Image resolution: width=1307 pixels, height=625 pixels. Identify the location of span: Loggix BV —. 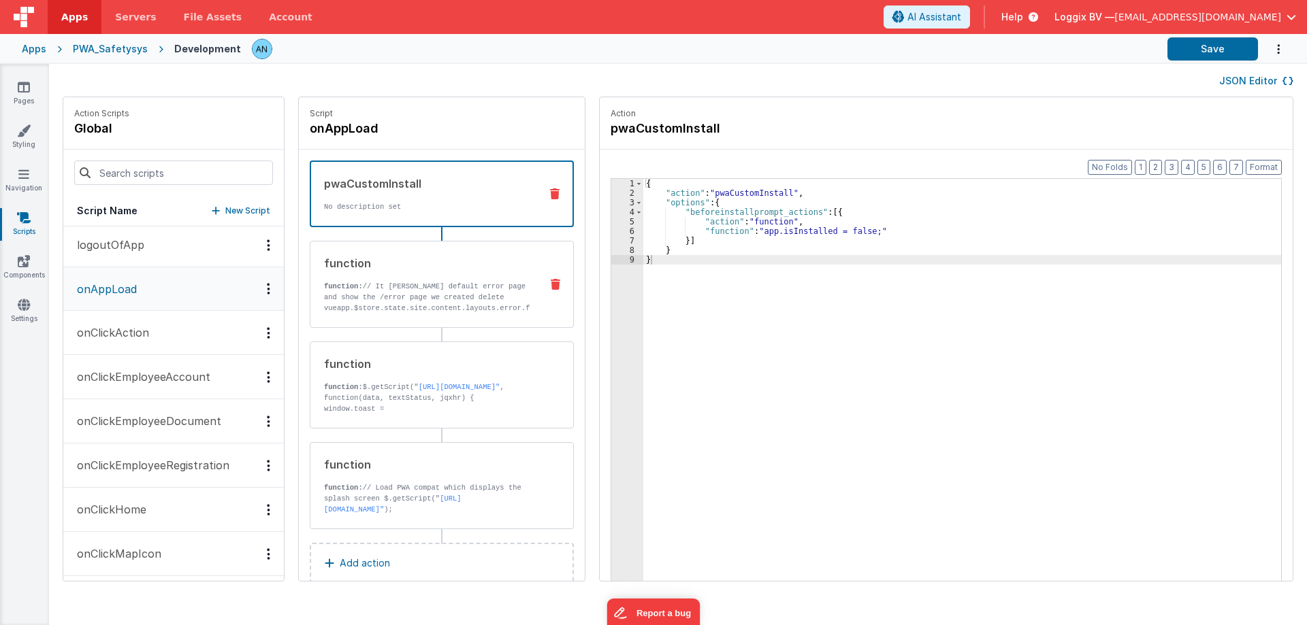
(1084, 17).